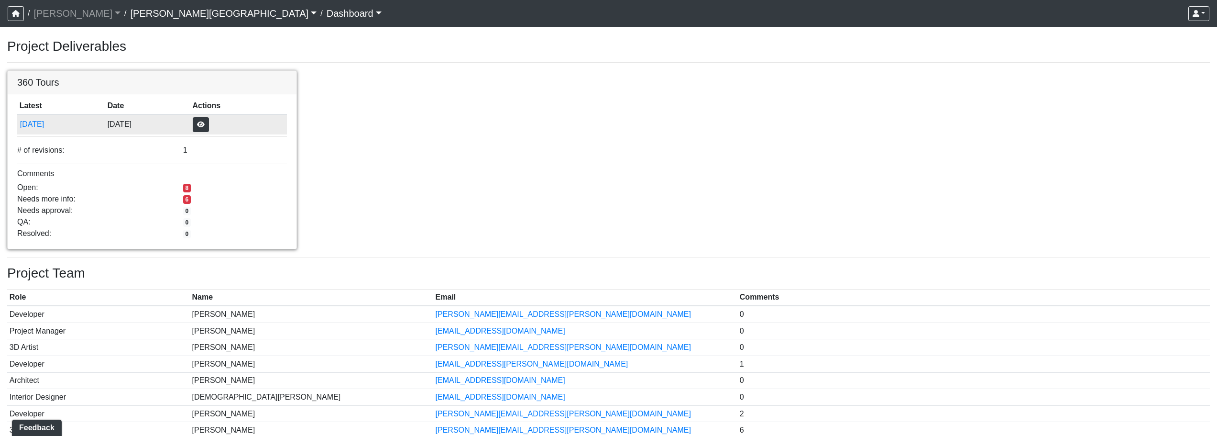 Image resolution: width=1217 pixels, height=436 pixels. I want to click on h3: Project Deliverables, so click(608, 46).